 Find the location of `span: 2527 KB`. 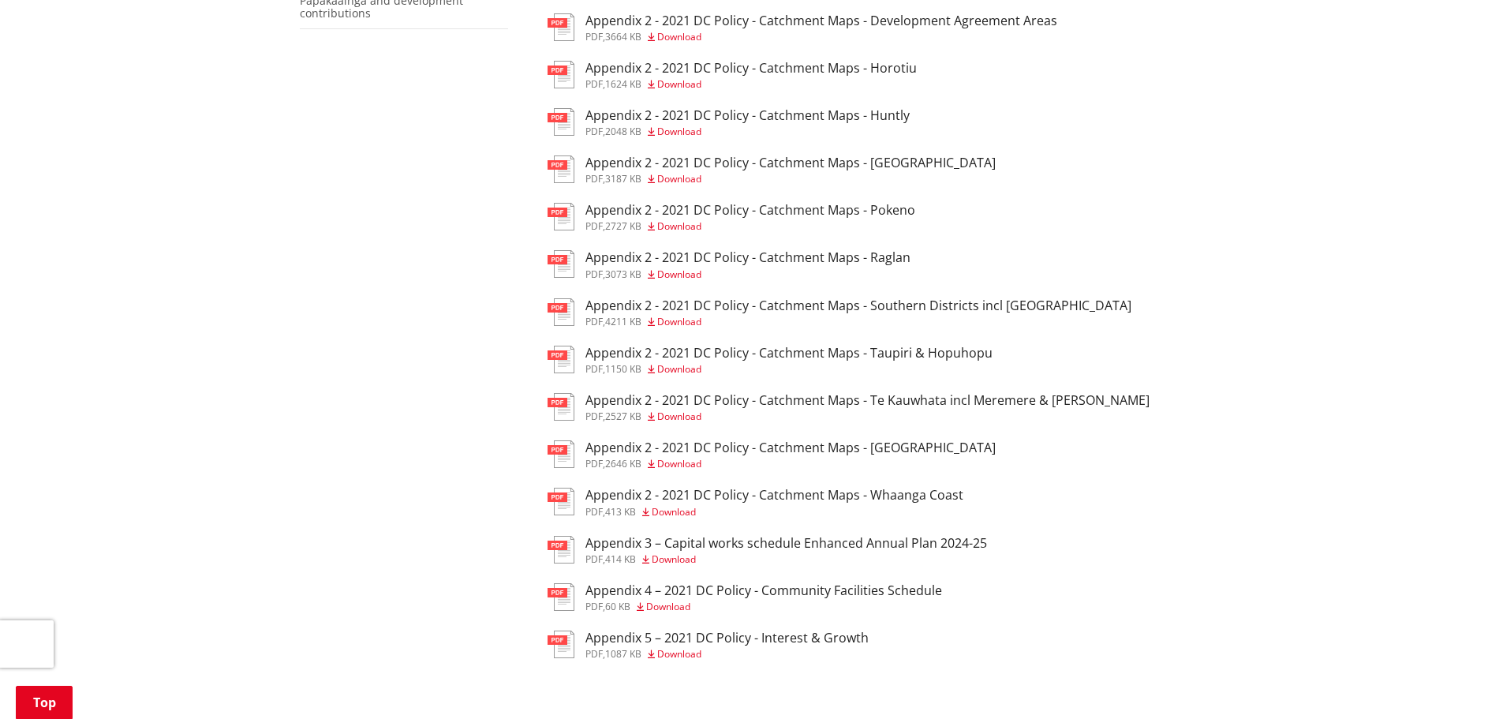

span: 2527 KB is located at coordinates (623, 416).